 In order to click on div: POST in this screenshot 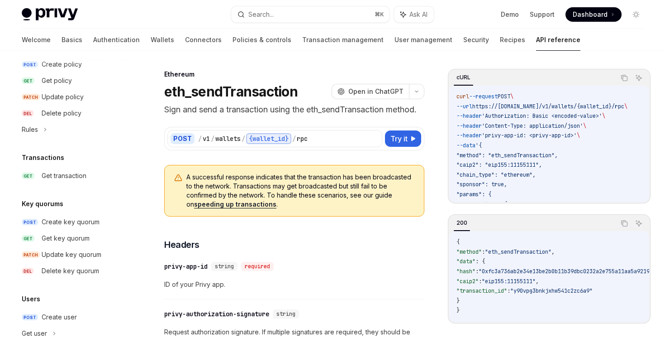, I will do `click(182, 138)`.